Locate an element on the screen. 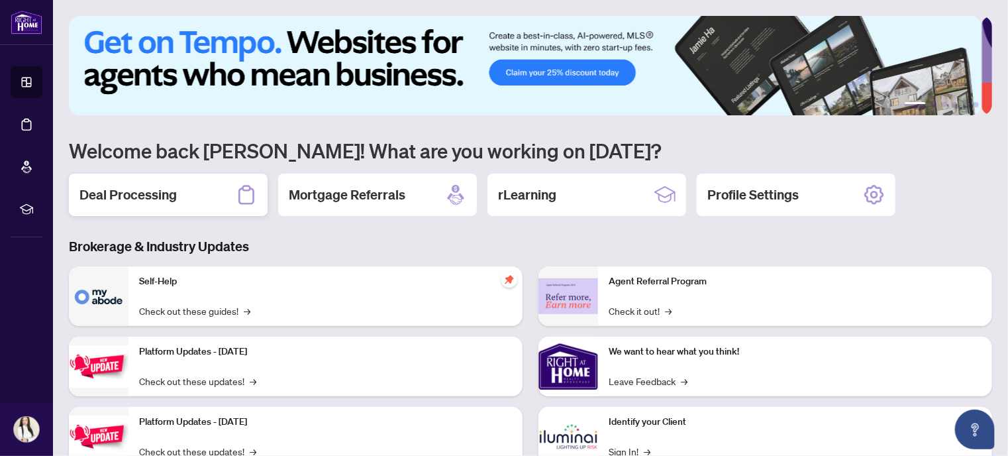 The height and width of the screenshot is (456, 1008). button: 4 is located at coordinates (955, 105).